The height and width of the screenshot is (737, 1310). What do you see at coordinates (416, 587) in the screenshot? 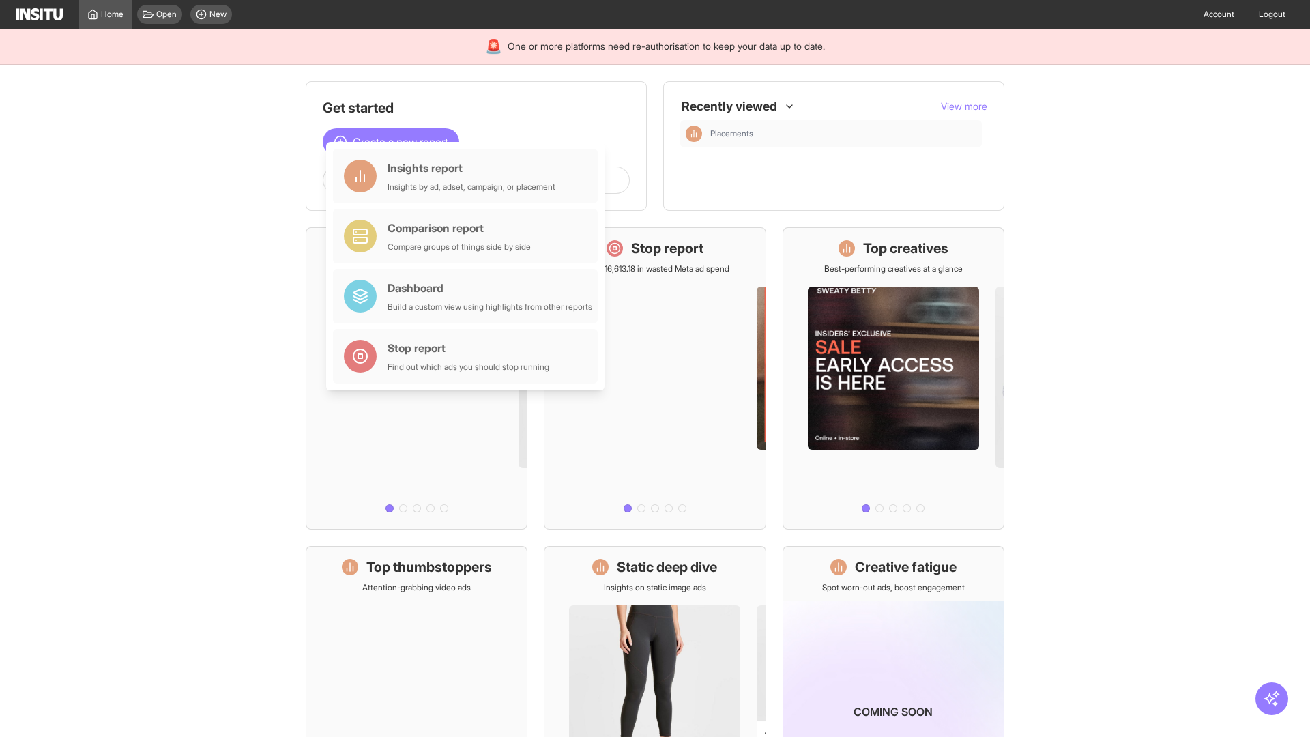
I see `p: Attention-grabbing video ads` at bounding box center [416, 587].